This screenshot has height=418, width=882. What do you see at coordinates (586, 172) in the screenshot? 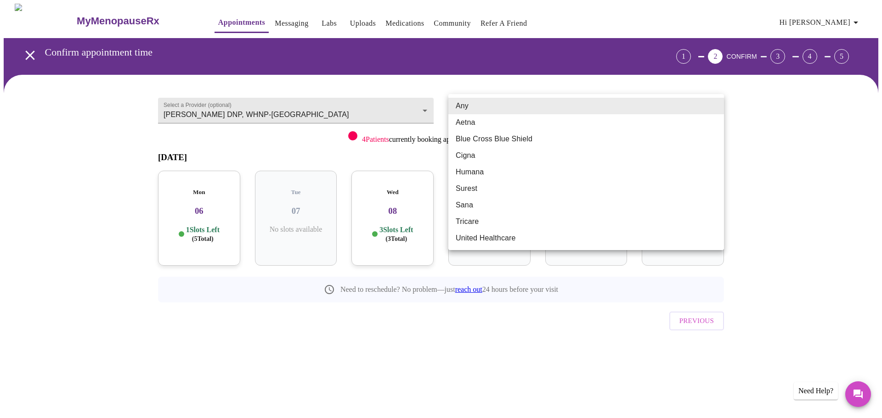
I see `li: Humana` at bounding box center [586, 172].